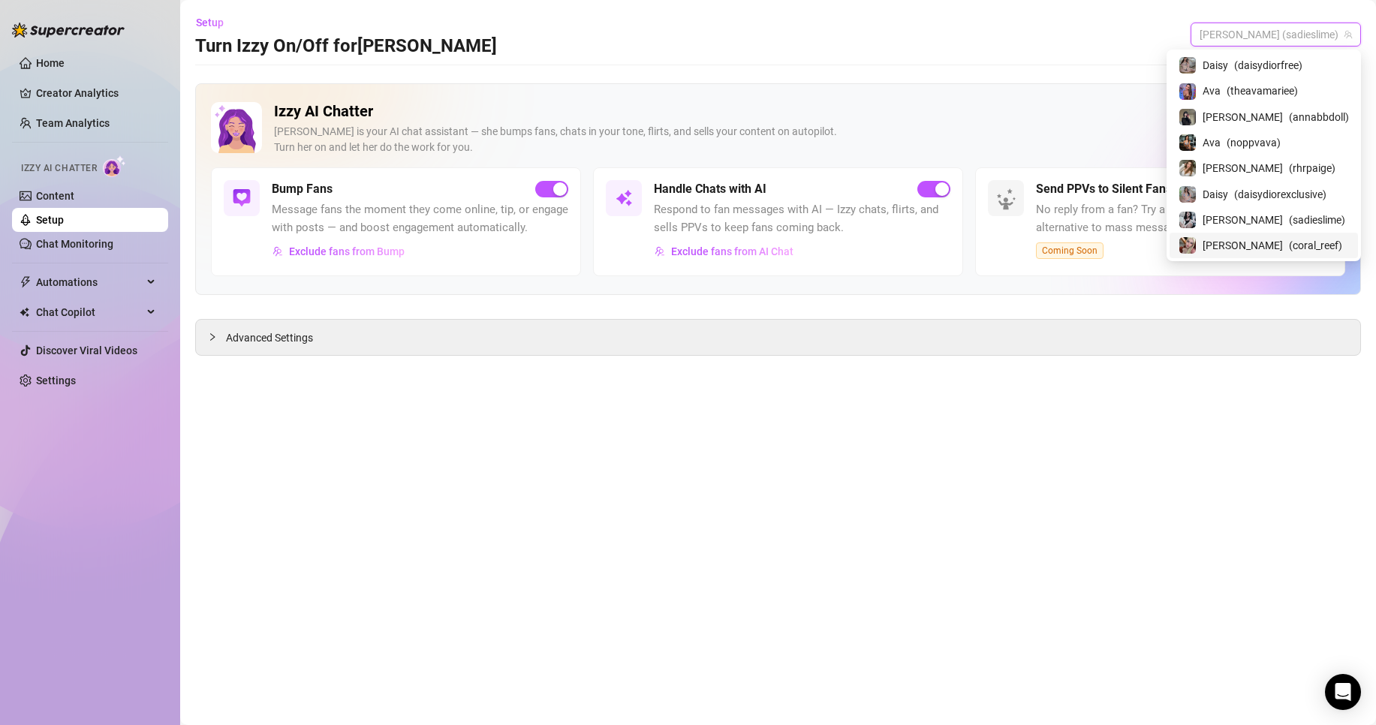 This screenshot has height=725, width=1376. What do you see at coordinates (55, 196) in the screenshot?
I see `a: Content` at bounding box center [55, 196].